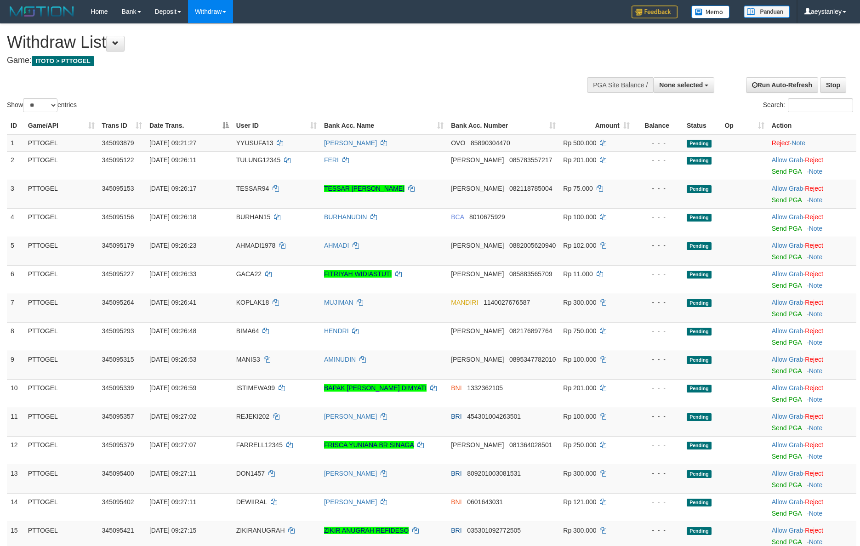 Image resolution: width=860 pixels, height=546 pixels. What do you see at coordinates (16, 479) in the screenshot?
I see `td: 13` at bounding box center [16, 479].